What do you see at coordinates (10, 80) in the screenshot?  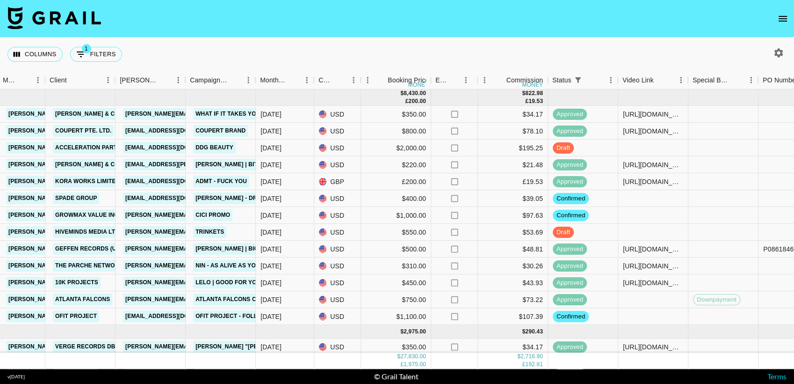 I see `div: Manager` at bounding box center [10, 80].